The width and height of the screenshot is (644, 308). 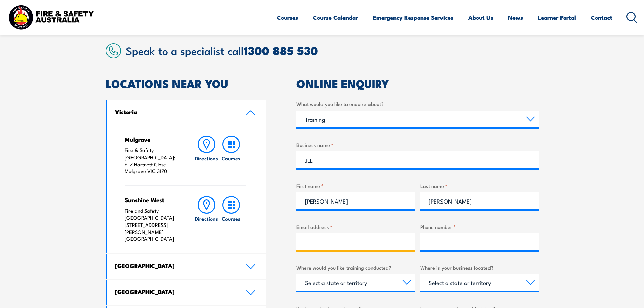 I want to click on label: Business name, so click(x=418, y=145).